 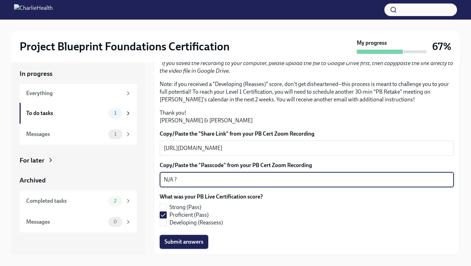 I want to click on div: For later, so click(x=32, y=160).